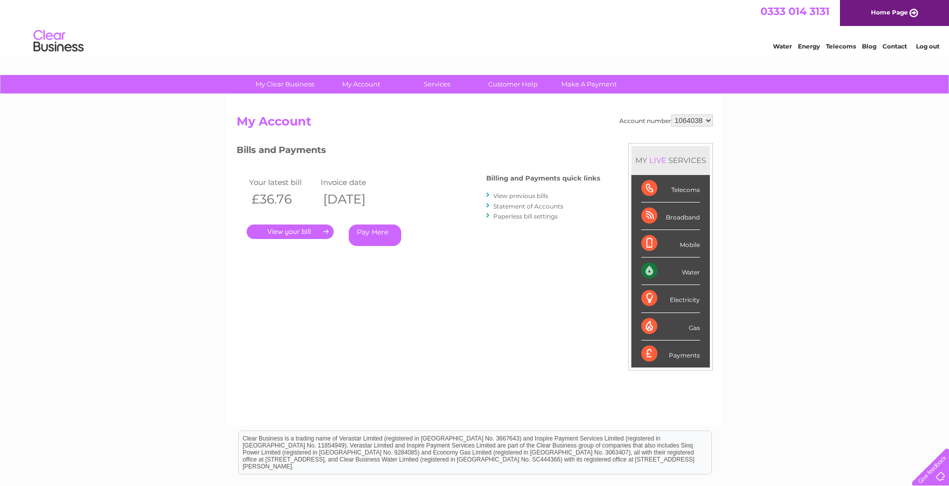 This screenshot has height=486, width=949. Describe the element at coordinates (475, 124) in the screenshot. I see `h2: My Account` at that location.